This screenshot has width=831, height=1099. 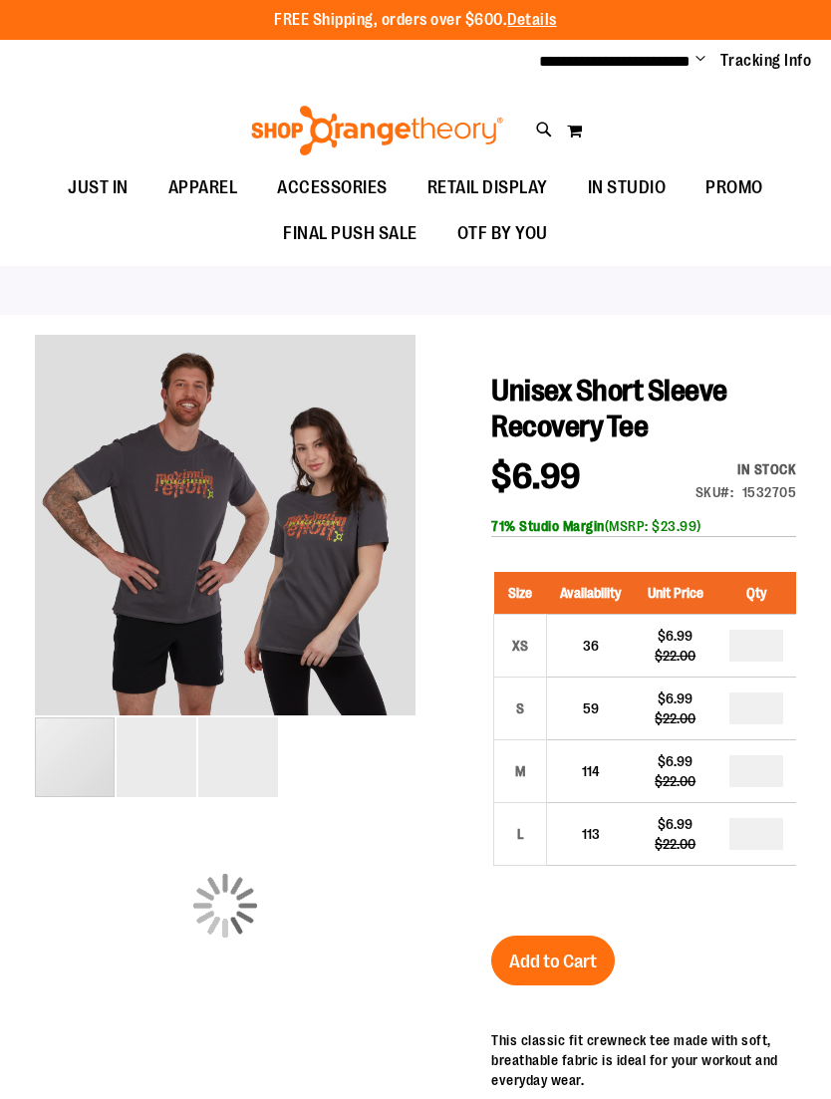 What do you see at coordinates (536, 476) in the screenshot?
I see `span: $6.99` at bounding box center [536, 476].